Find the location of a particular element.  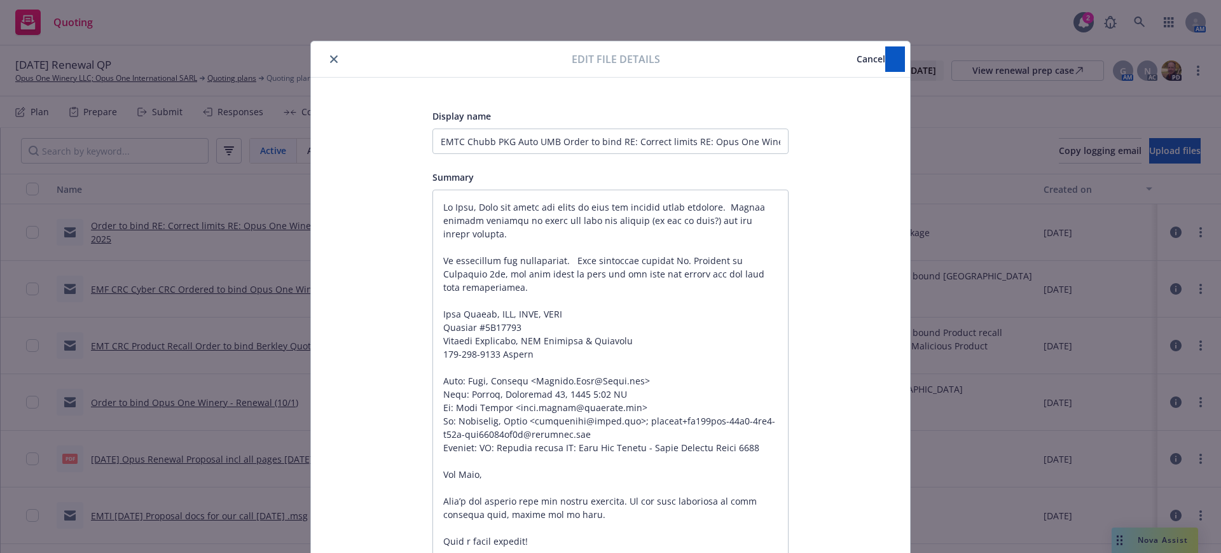

input: Add display name here is located at coordinates (611, 141).